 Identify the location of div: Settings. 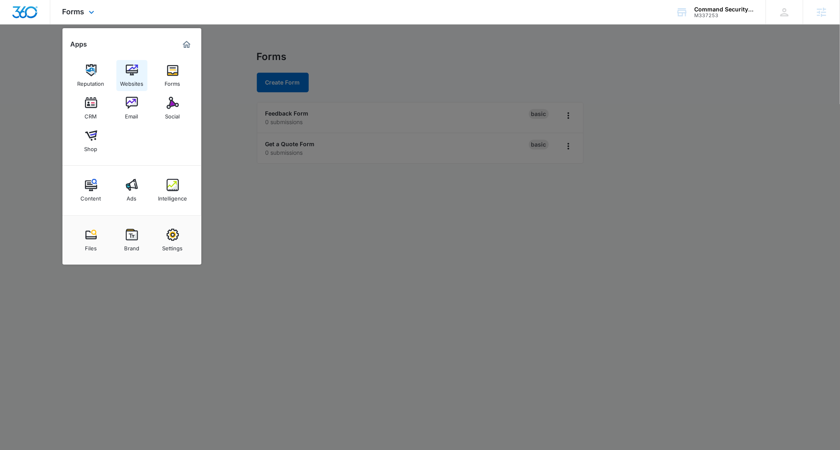
(173, 246).